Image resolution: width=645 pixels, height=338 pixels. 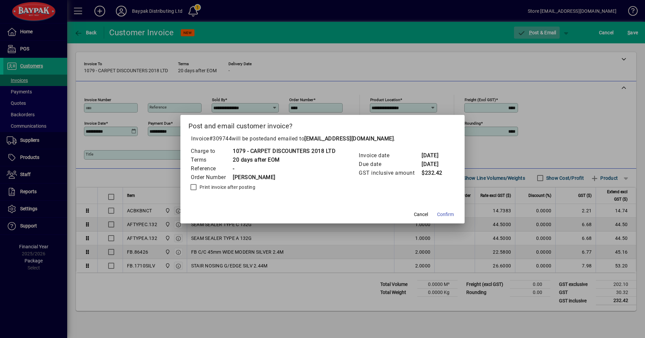 I want to click on td: Order Number, so click(x=211, y=177).